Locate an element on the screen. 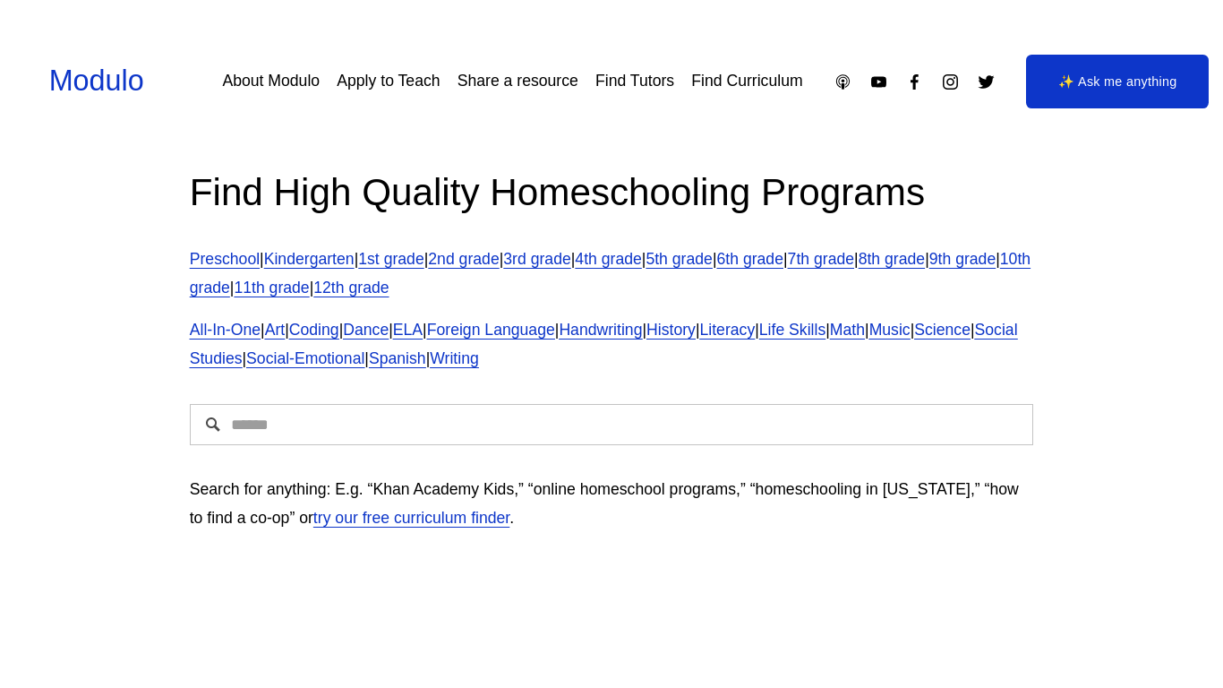  a: Modulo is located at coordinates (97, 81).